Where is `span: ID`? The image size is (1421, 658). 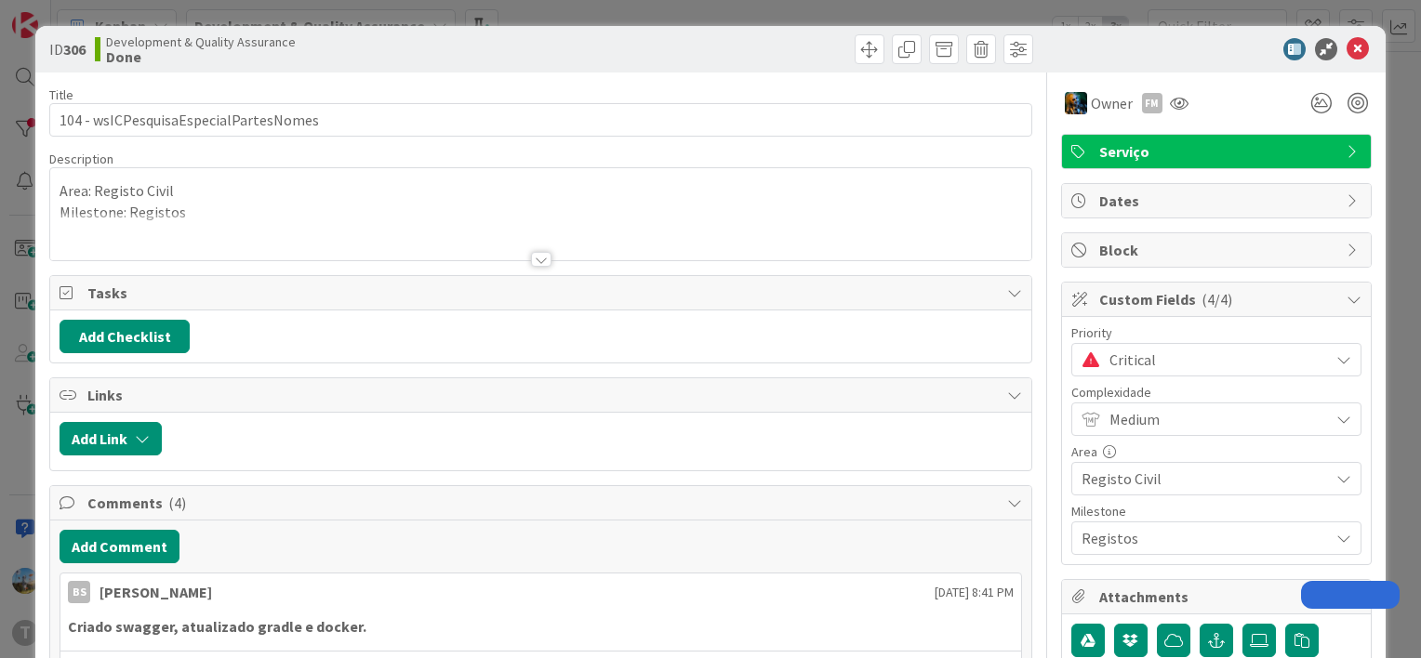
span: ID is located at coordinates (67, 49).